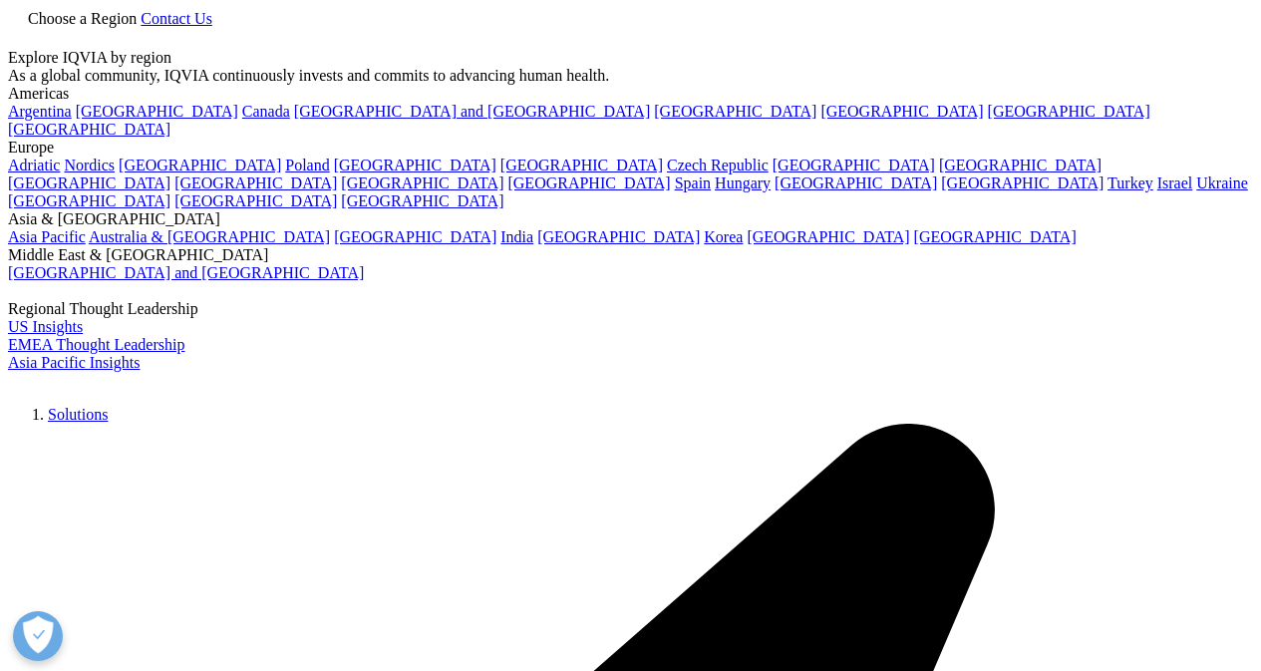  I want to click on a: Ukraine, so click(1223, 182).